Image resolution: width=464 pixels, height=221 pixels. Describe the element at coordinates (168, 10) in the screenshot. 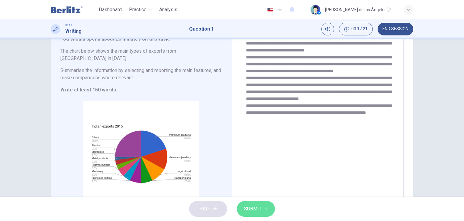

I see `a: Analysis` at that location.